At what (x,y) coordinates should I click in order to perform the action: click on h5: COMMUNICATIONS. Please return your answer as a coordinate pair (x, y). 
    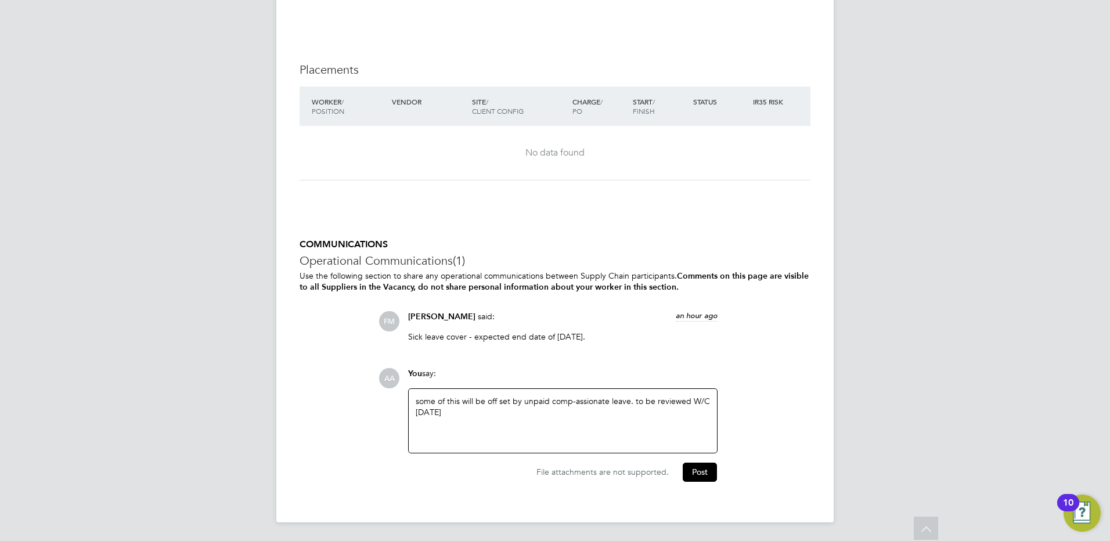
    Looking at the image, I should click on (555, 244).